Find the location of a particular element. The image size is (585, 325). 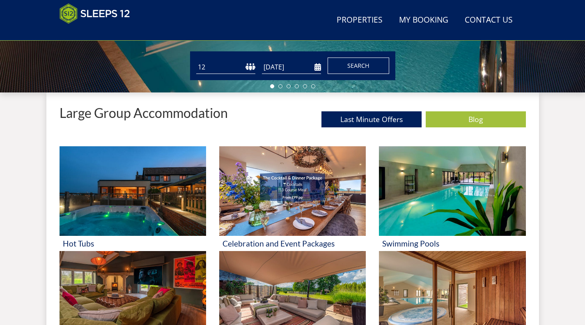

img: Sleeps 12 is located at coordinates (95, 14).